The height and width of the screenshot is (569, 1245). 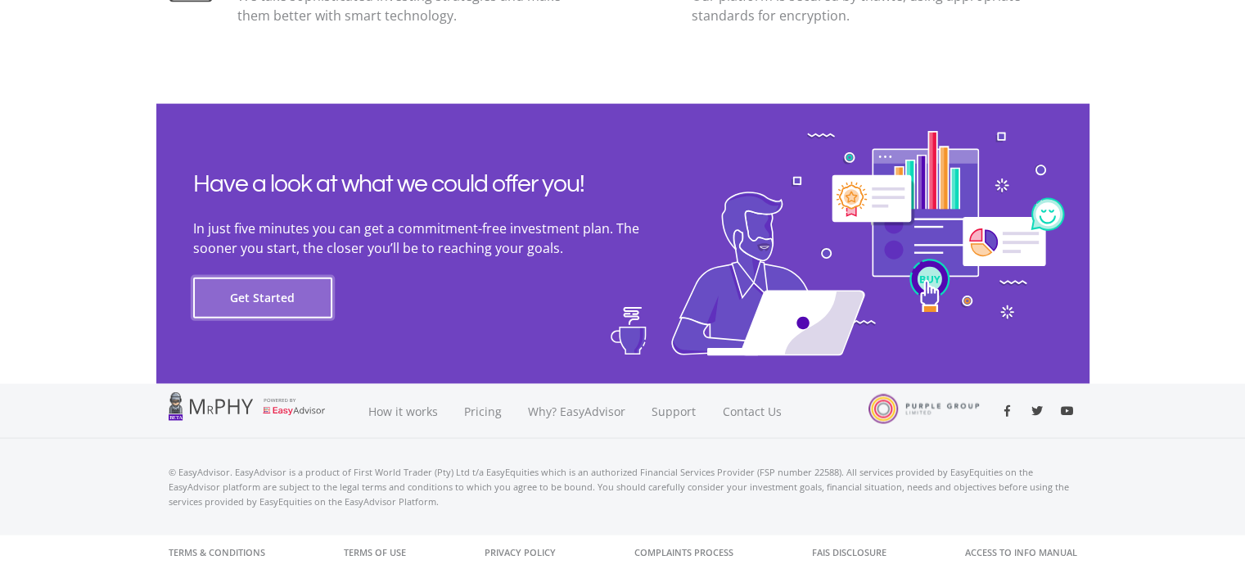 I want to click on h2: Have a look at what we could offer you!, so click(x=439, y=184).